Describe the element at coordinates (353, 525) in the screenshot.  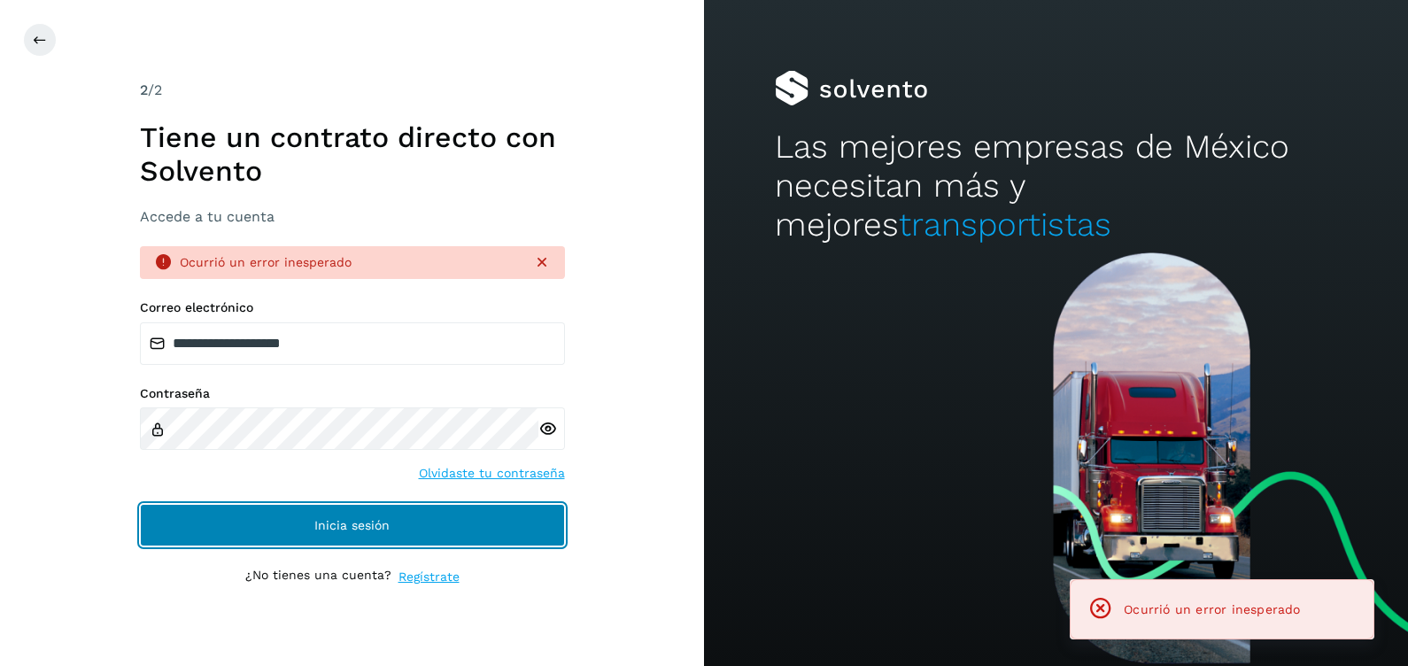
I see `button: Inicia sesión` at that location.